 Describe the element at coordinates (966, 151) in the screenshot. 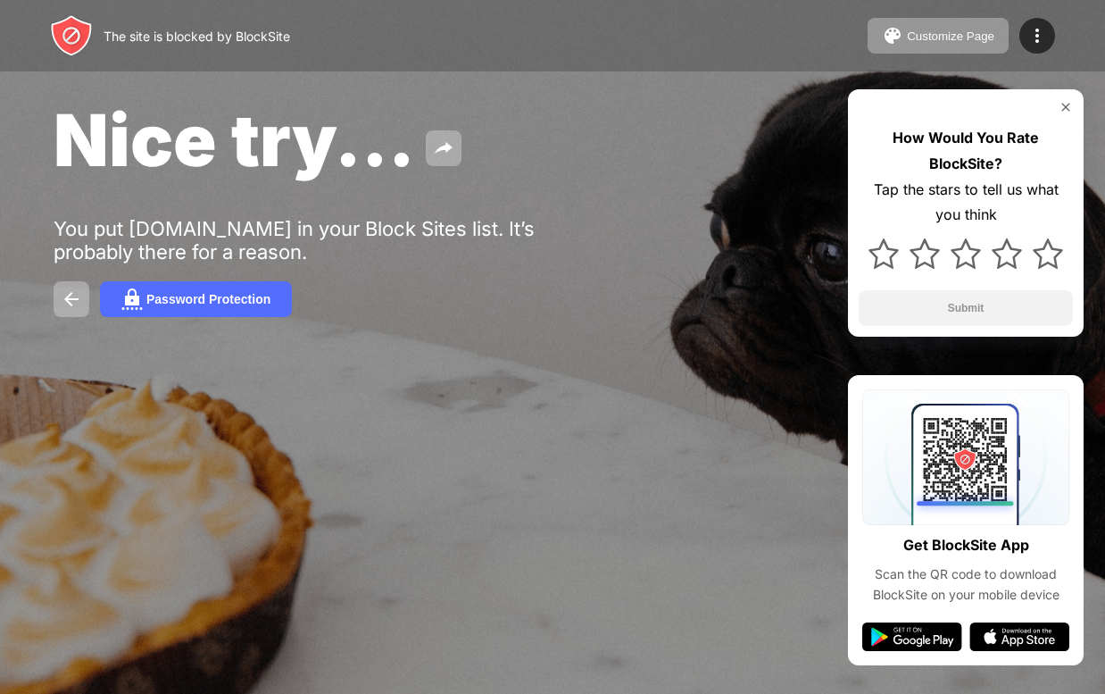

I see `div: How Would You Rate BlockSite?` at that location.